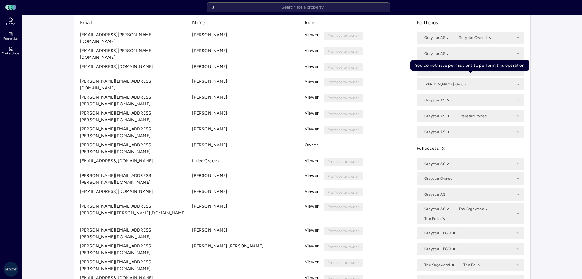 Image resolution: width=582 pixels, height=279 pixels. What do you see at coordinates (299, 7) in the screenshot?
I see `input: Search for a property` at bounding box center [299, 7].